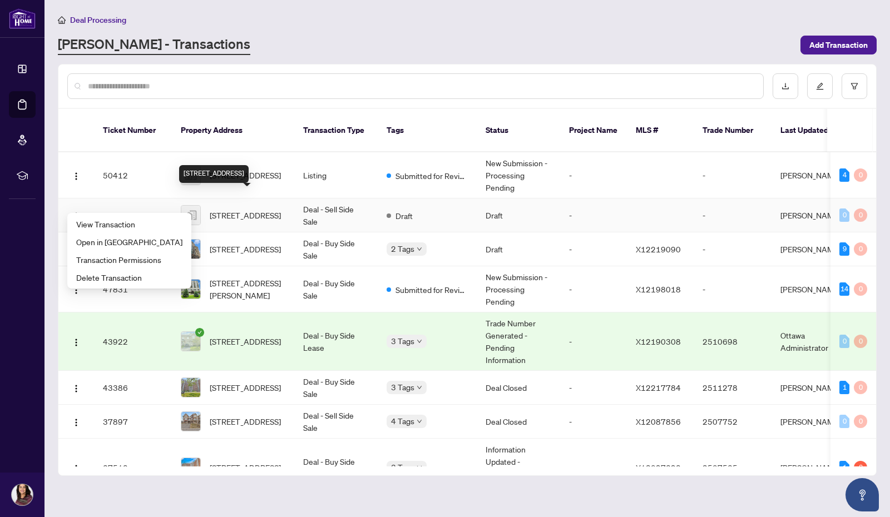  Describe the element at coordinates (403, 249) in the screenshot. I see `span: 2 Tags` at that location.